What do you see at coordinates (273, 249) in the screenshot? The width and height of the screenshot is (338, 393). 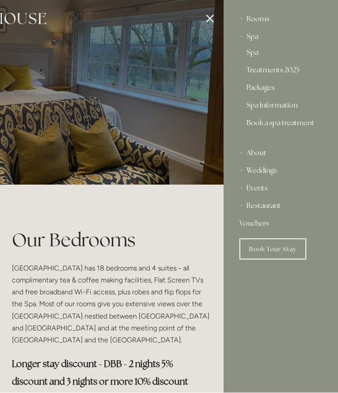 I see `a: Book Your Stay` at bounding box center [273, 249].